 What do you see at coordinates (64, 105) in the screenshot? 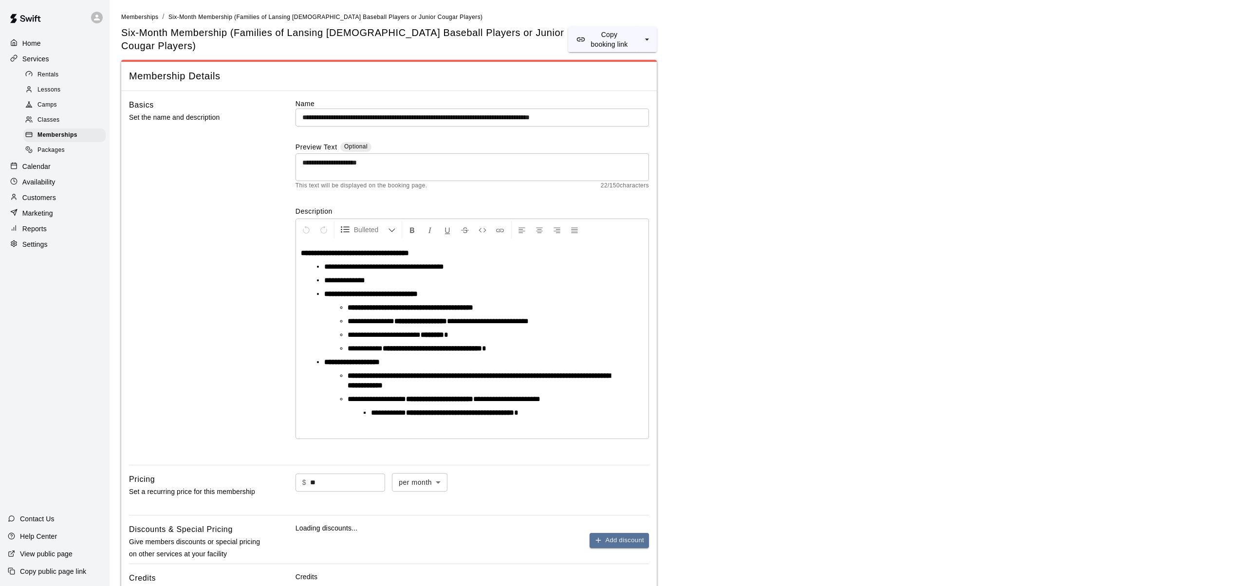
I see `div: Camps` at bounding box center [64, 105].